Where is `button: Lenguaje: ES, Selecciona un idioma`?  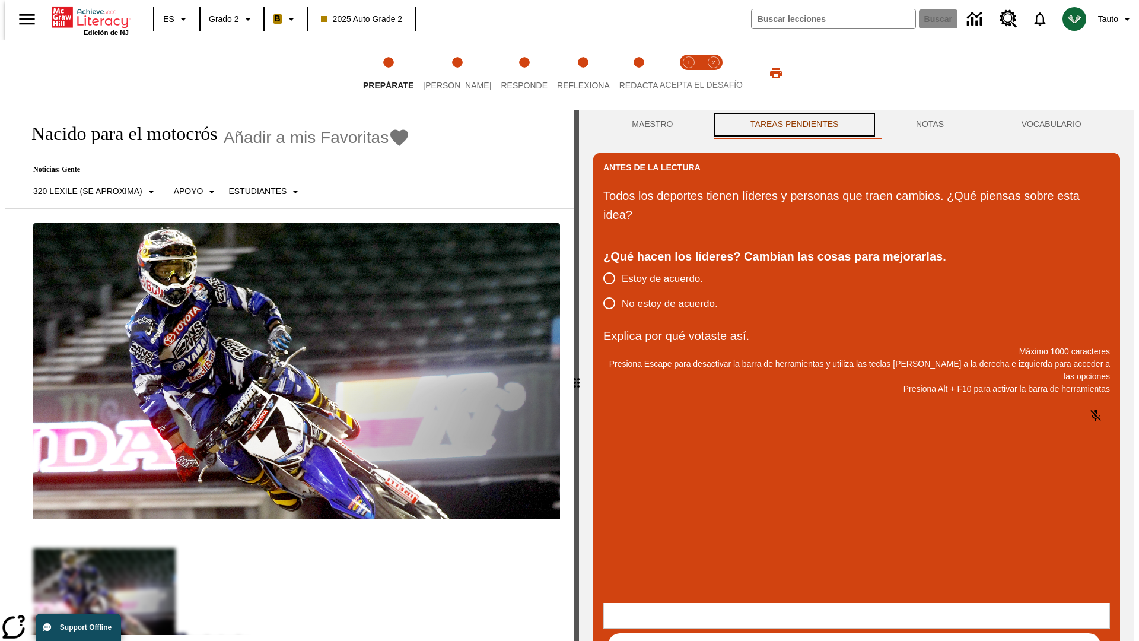 button: Lenguaje: ES, Selecciona un idioma is located at coordinates (177, 19).